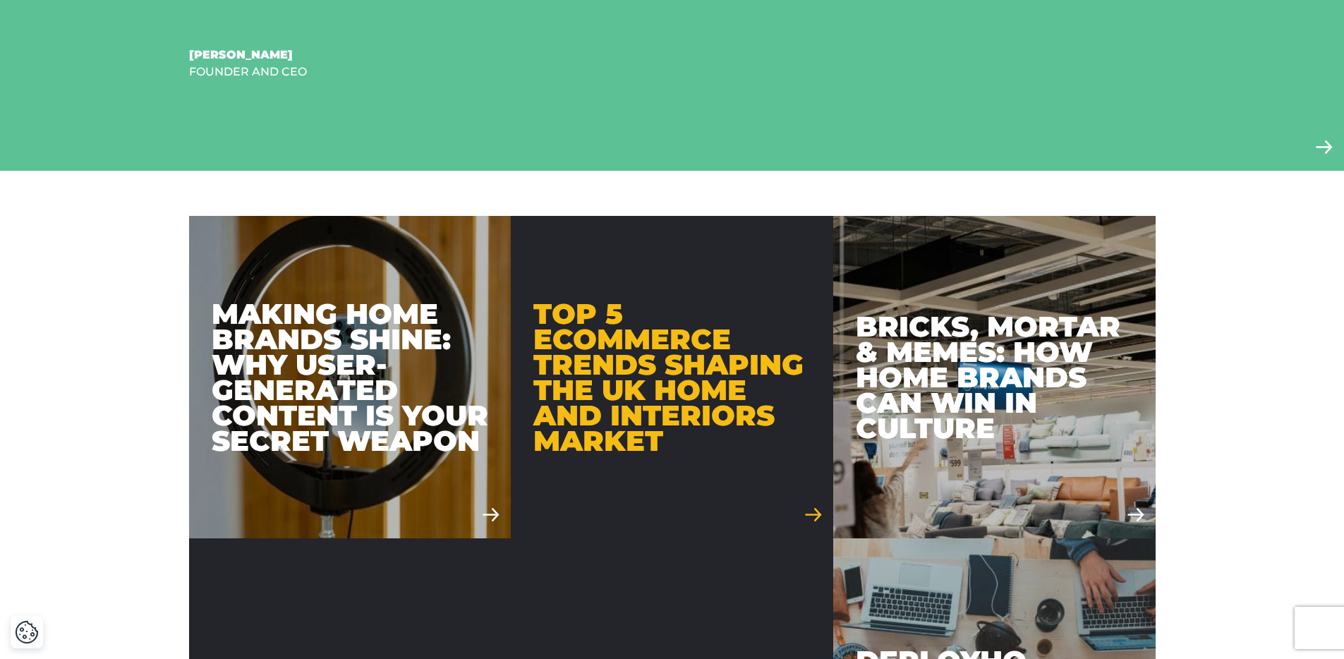  Describe the element at coordinates (350, 377) in the screenshot. I see `div: Making Home Brands Shine: Why User-Generated Content is Your Secret Weapon` at that location.